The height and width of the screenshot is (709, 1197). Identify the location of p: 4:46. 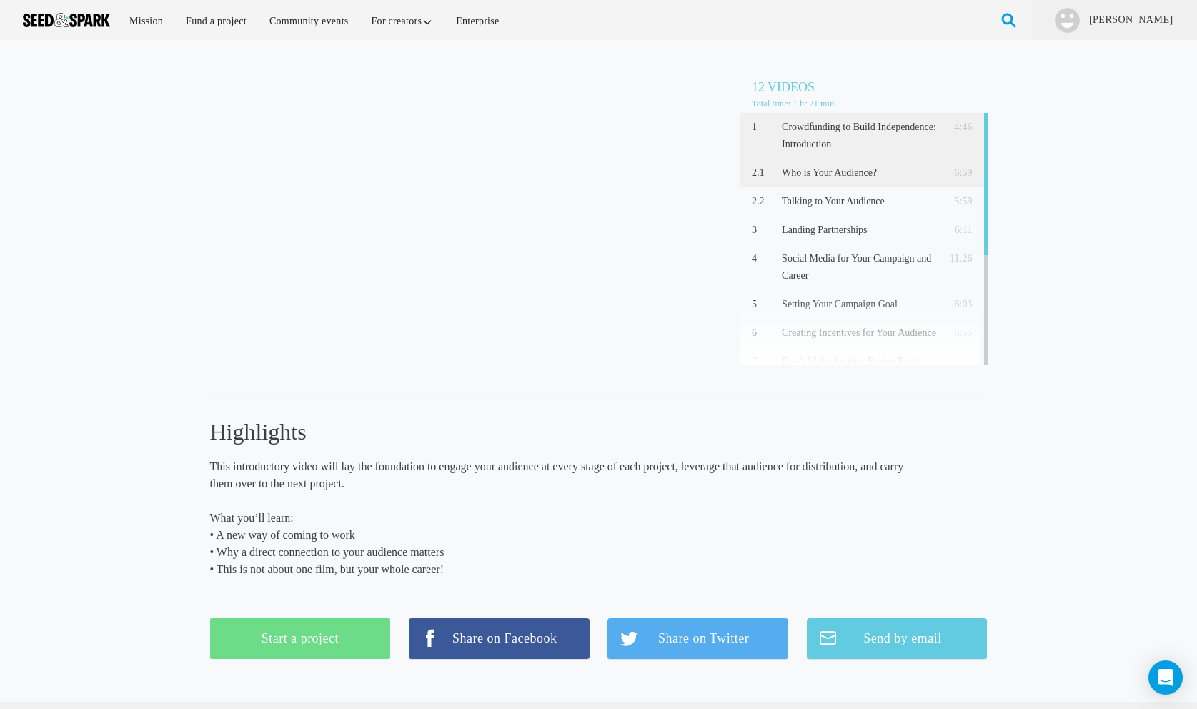
(957, 127).